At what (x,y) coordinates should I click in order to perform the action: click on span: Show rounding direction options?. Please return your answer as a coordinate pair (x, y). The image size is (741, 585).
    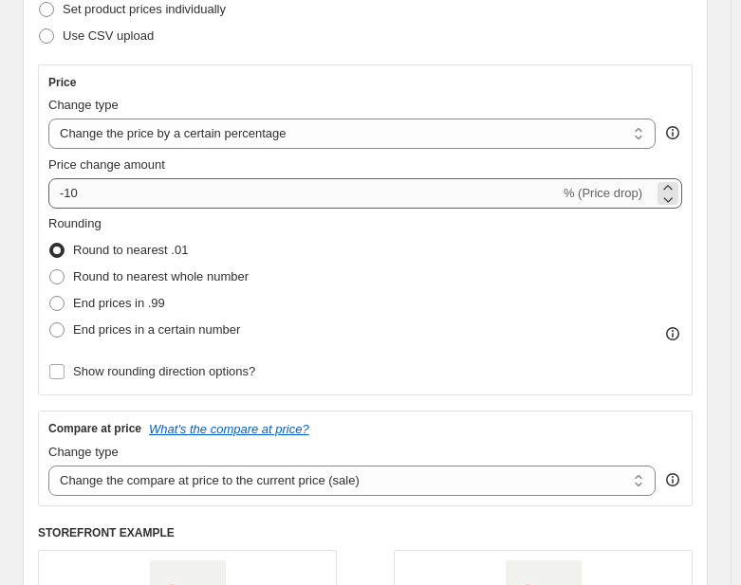
    Looking at the image, I should click on (164, 371).